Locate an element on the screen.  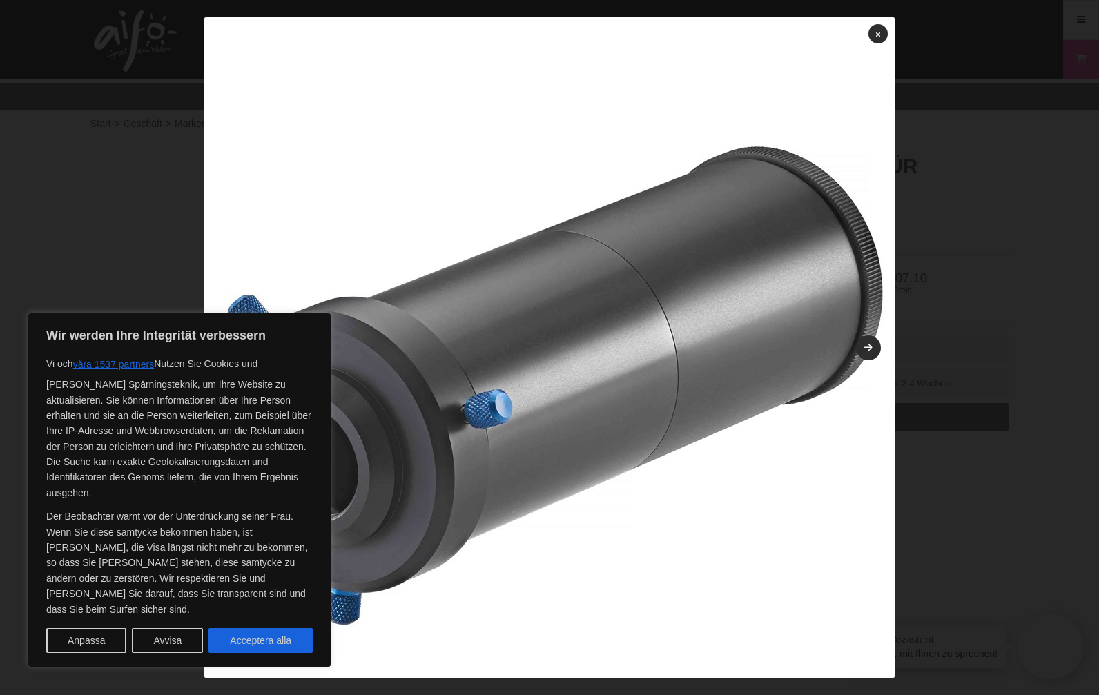
div: Wir werden Ihre Integrität verbessern is located at coordinates (180, 490).